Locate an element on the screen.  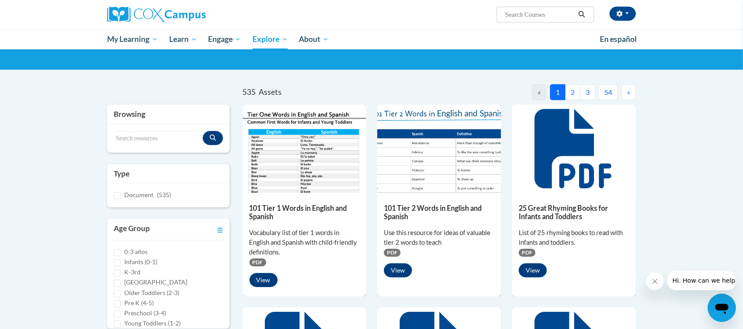
h5: 25 Great Rhyming Books for Infants and Toddlers is located at coordinates (574, 212).